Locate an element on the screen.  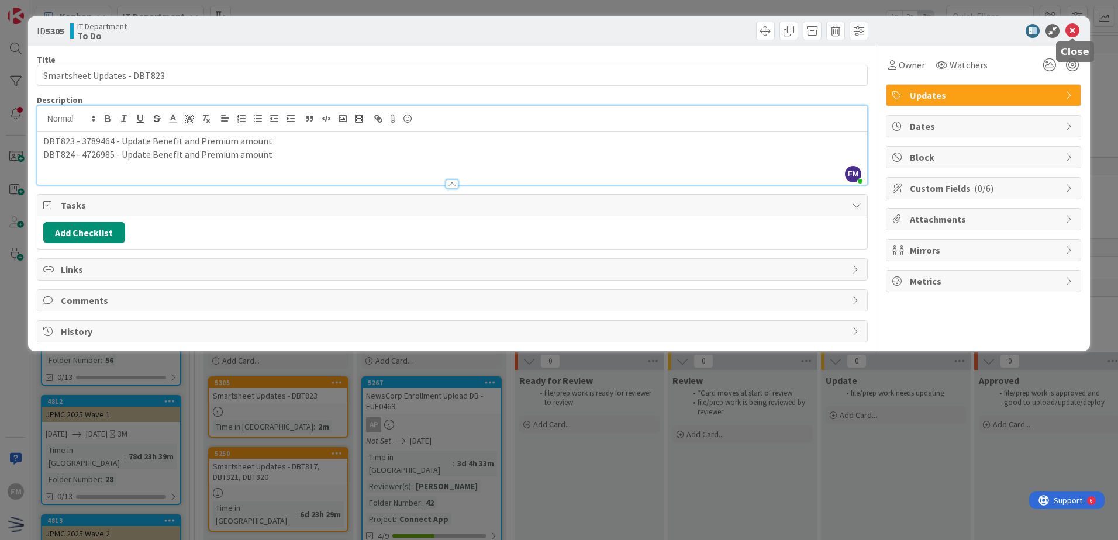
span: ID is located at coordinates (50, 31).